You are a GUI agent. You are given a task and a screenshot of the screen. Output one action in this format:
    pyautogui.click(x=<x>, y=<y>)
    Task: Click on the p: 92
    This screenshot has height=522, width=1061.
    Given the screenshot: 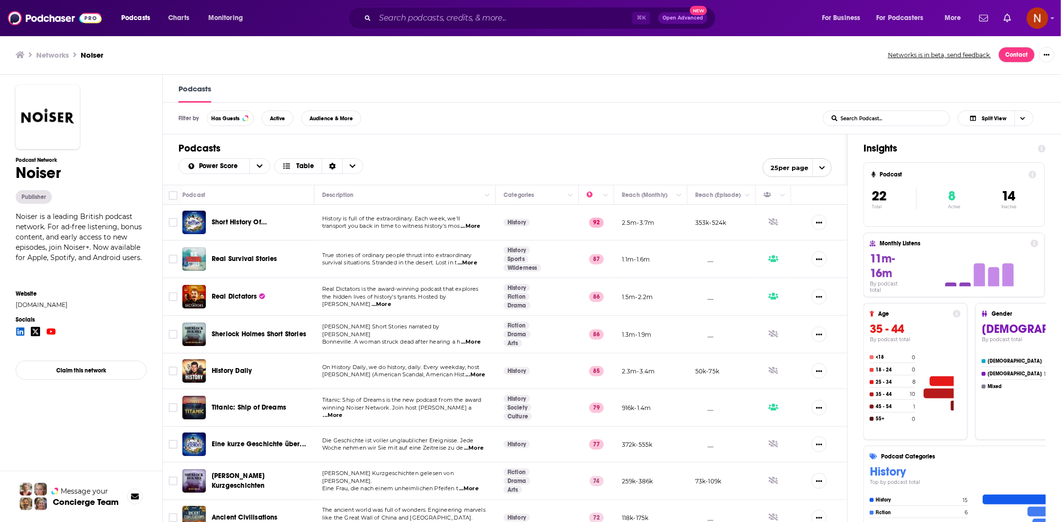 What is the action you would take?
    pyautogui.click(x=597, y=222)
    